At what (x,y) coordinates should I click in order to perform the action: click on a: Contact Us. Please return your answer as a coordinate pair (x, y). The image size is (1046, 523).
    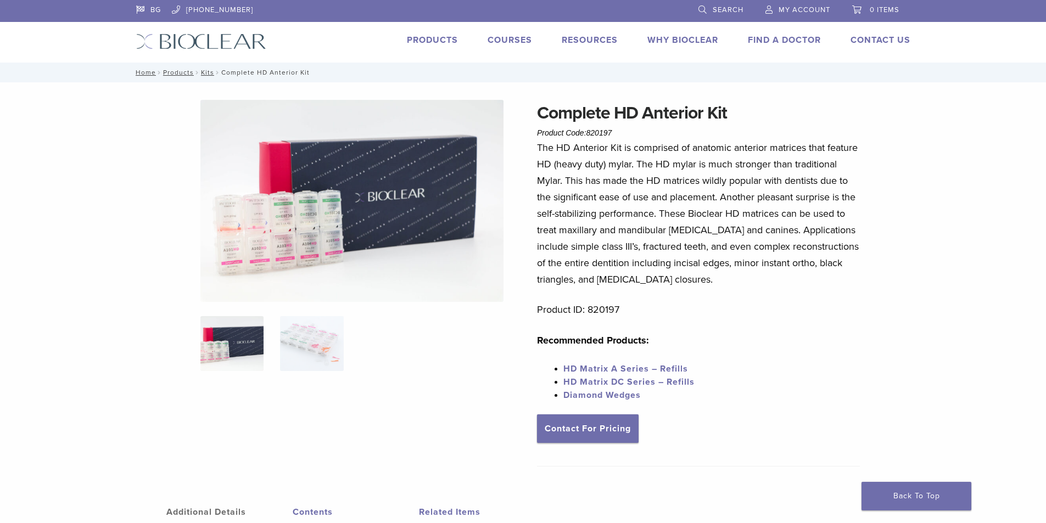
    Looking at the image, I should click on (880, 40).